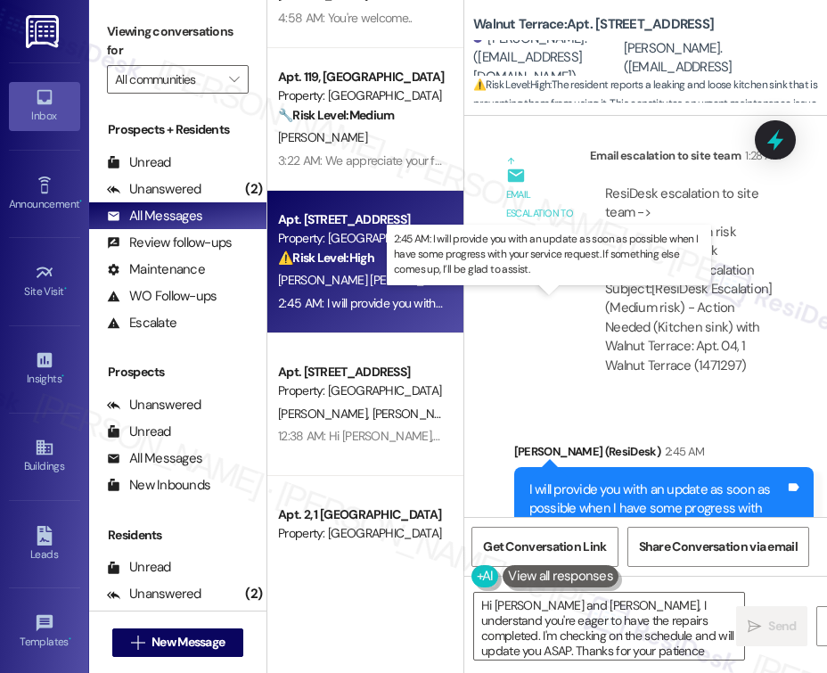 This screenshot has height=673, width=827. Describe the element at coordinates (45, 106) in the screenshot. I see `a: Inbox` at that location.